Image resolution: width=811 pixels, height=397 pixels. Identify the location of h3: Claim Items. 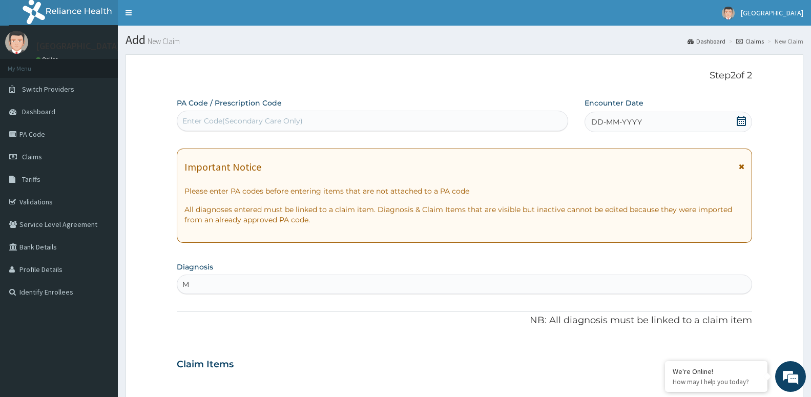
(205, 365).